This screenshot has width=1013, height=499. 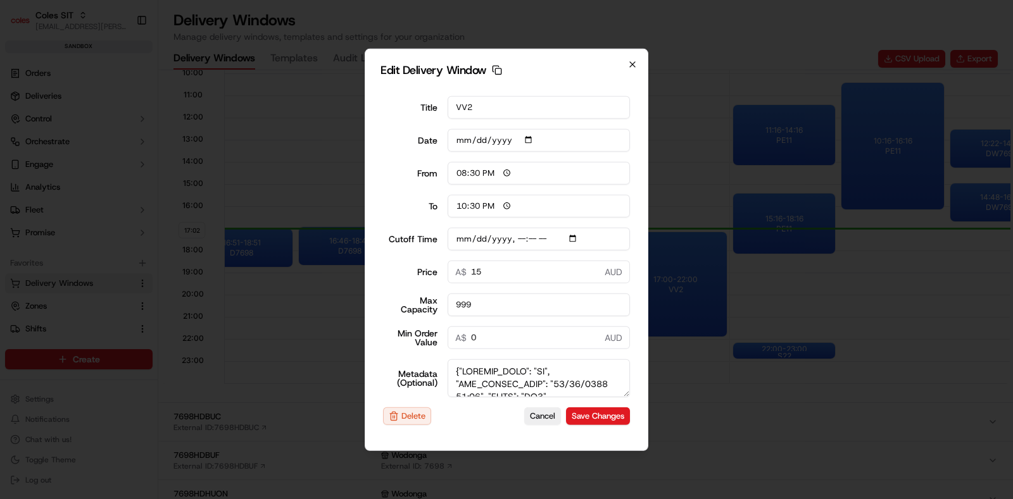 I want to click on h2: Edit Delivery Window, so click(x=506, y=70).